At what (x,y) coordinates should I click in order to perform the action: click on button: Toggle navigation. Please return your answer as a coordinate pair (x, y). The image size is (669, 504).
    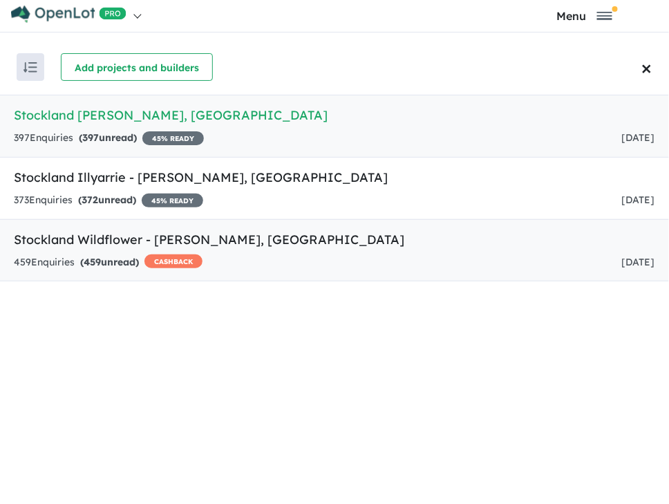
    Looking at the image, I should click on (584, 15).